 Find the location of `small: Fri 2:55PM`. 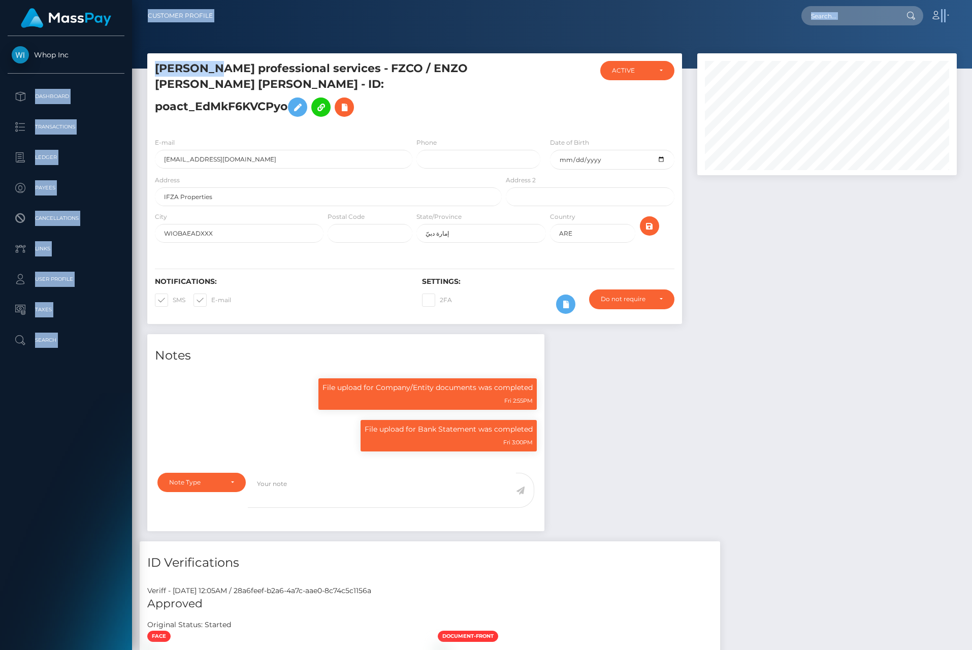

small: Fri 2:55PM is located at coordinates (519, 401).